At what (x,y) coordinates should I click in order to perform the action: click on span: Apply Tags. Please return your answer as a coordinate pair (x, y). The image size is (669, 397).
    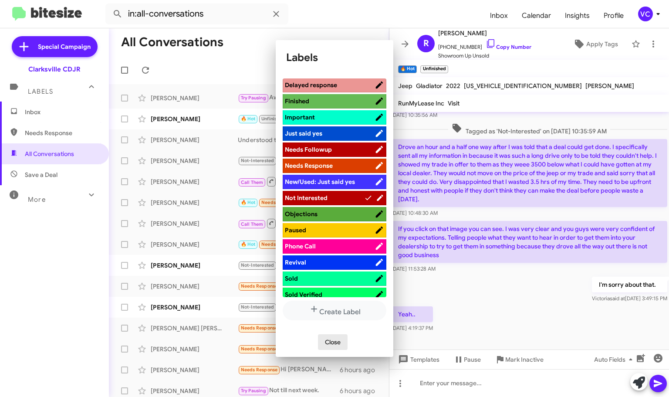
    Looking at the image, I should click on (602, 44).